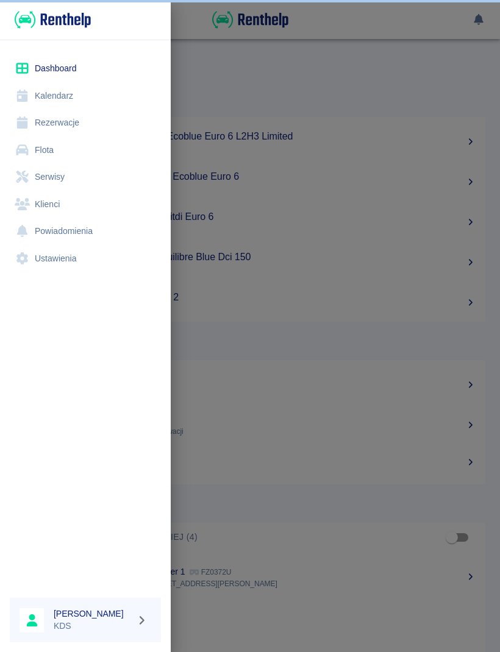 The height and width of the screenshot is (652, 500). Describe the element at coordinates (85, 204) in the screenshot. I see `a: Klienci` at that location.